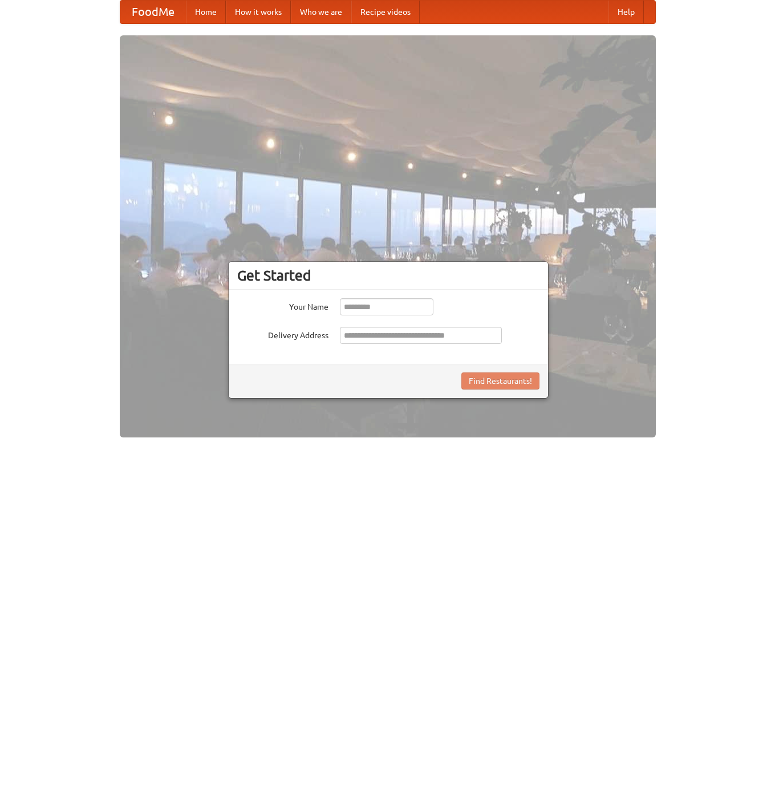 The height and width of the screenshot is (807, 775). I want to click on a: Who we are, so click(321, 12).